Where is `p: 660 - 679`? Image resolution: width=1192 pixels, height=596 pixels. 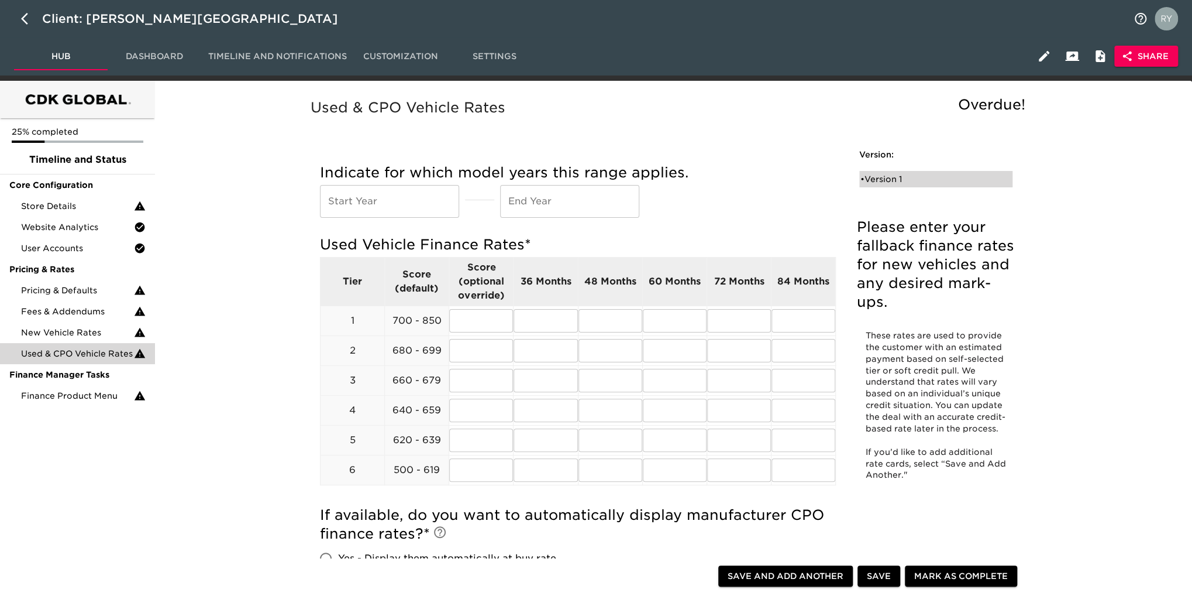 p: 660 - 679 is located at coordinates (417, 380).